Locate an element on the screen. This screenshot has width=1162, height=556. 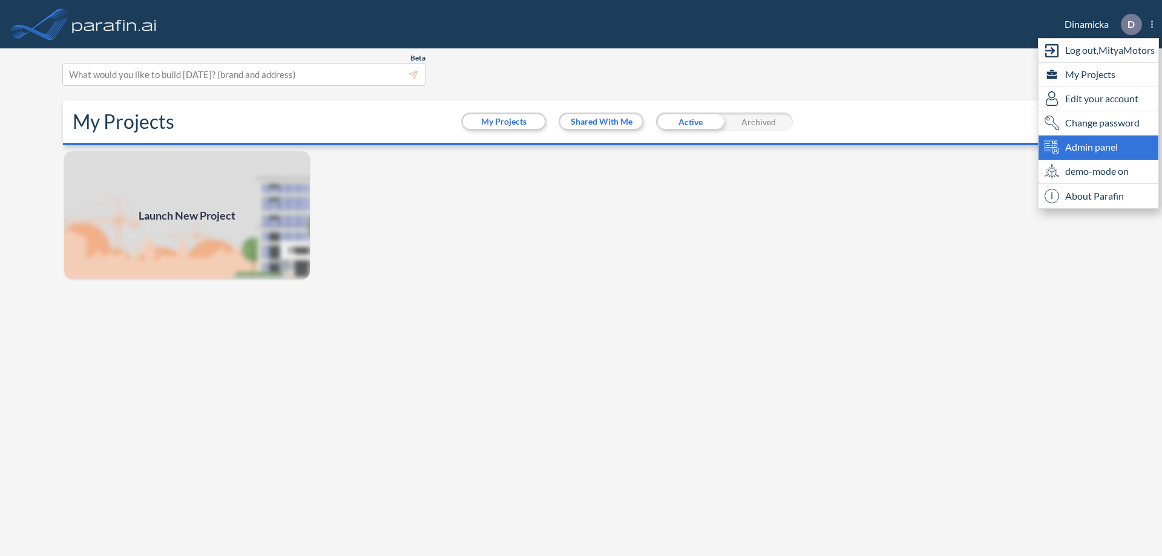
span: Launch New Project is located at coordinates (187, 215).